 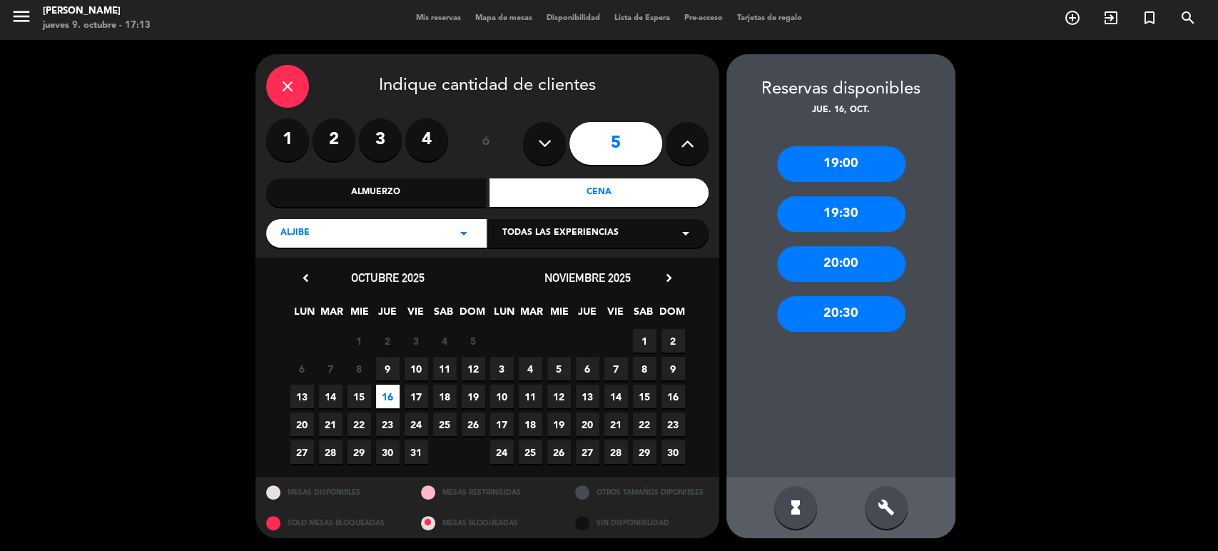 What do you see at coordinates (704, 18) in the screenshot?
I see `span: Pre-acceso` at bounding box center [704, 18].